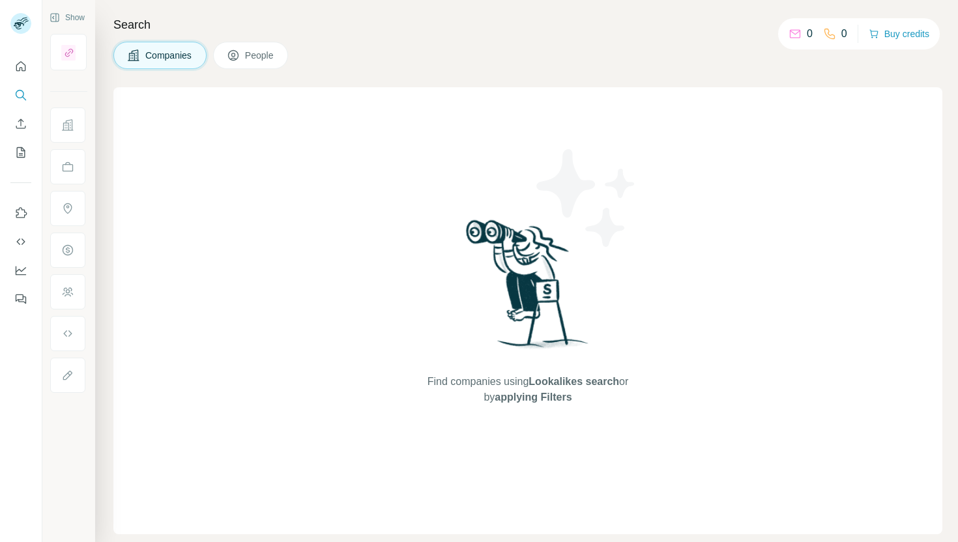 The image size is (958, 542). What do you see at coordinates (528, 390) in the screenshot?
I see `span: Find companies using or by` at bounding box center [528, 390].